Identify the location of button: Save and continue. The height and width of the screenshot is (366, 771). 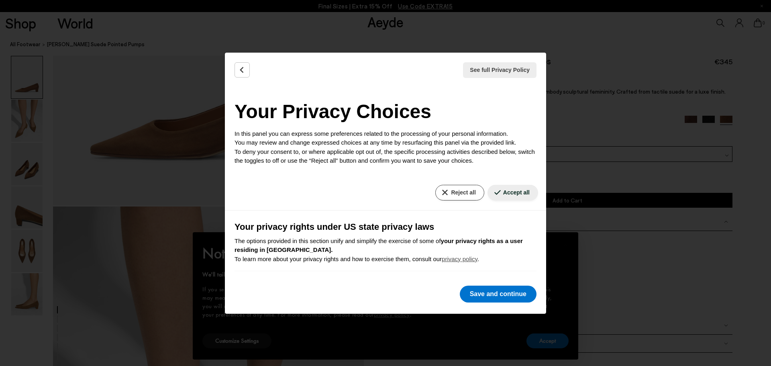
(498, 294).